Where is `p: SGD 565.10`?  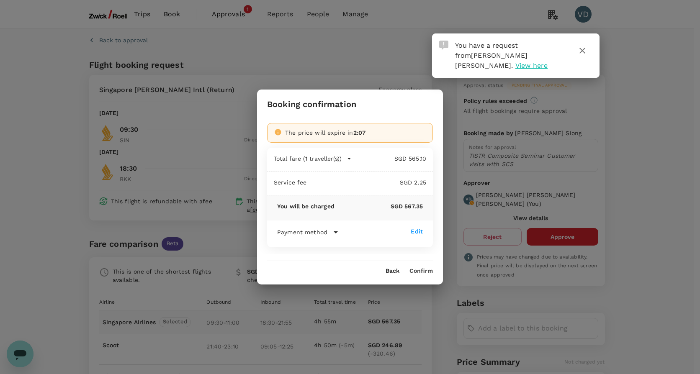
p: SGD 565.10 is located at coordinates (389, 159).